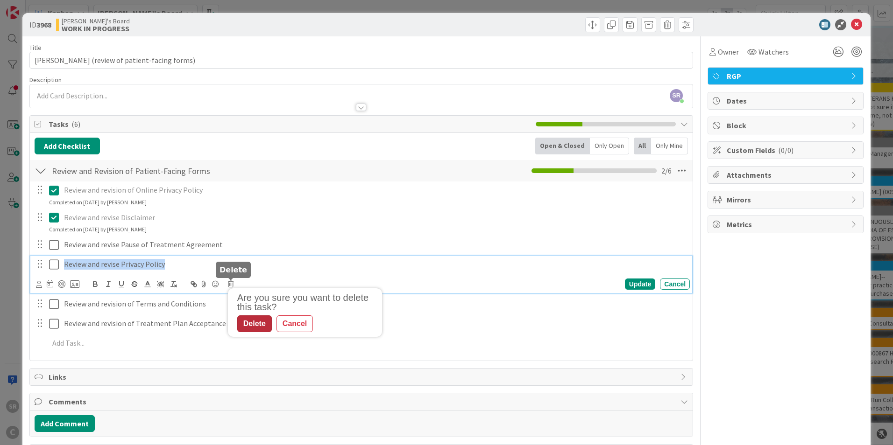 The height and width of the screenshot is (445, 893). I want to click on b: 3968, so click(44, 25).